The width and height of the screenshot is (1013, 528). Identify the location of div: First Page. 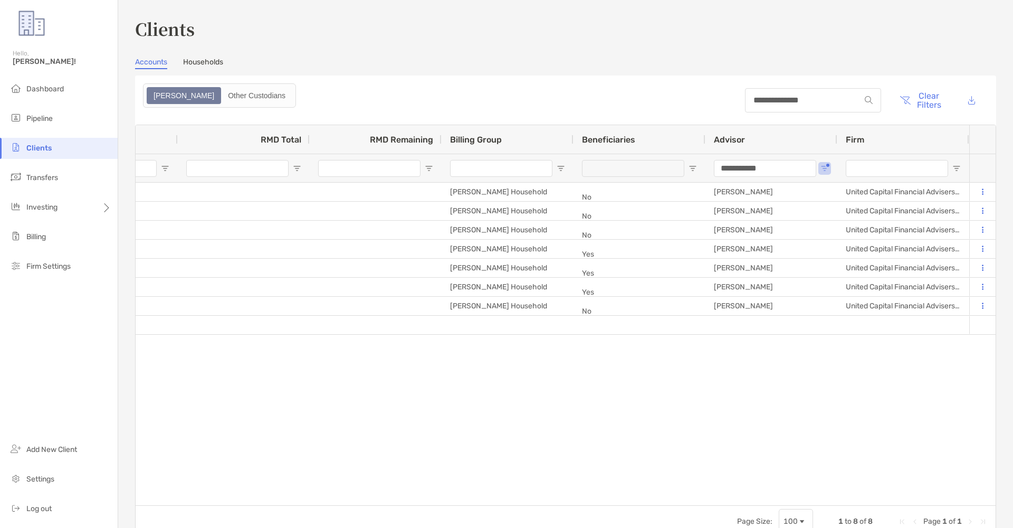
(902, 521).